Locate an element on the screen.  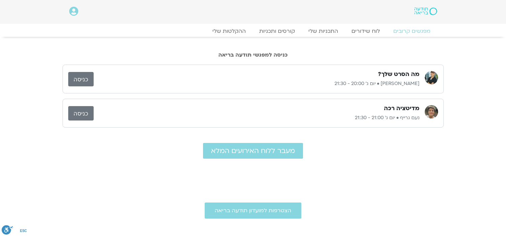
img: ג'יוואן ארי בוסתן is located at coordinates (432, 78).